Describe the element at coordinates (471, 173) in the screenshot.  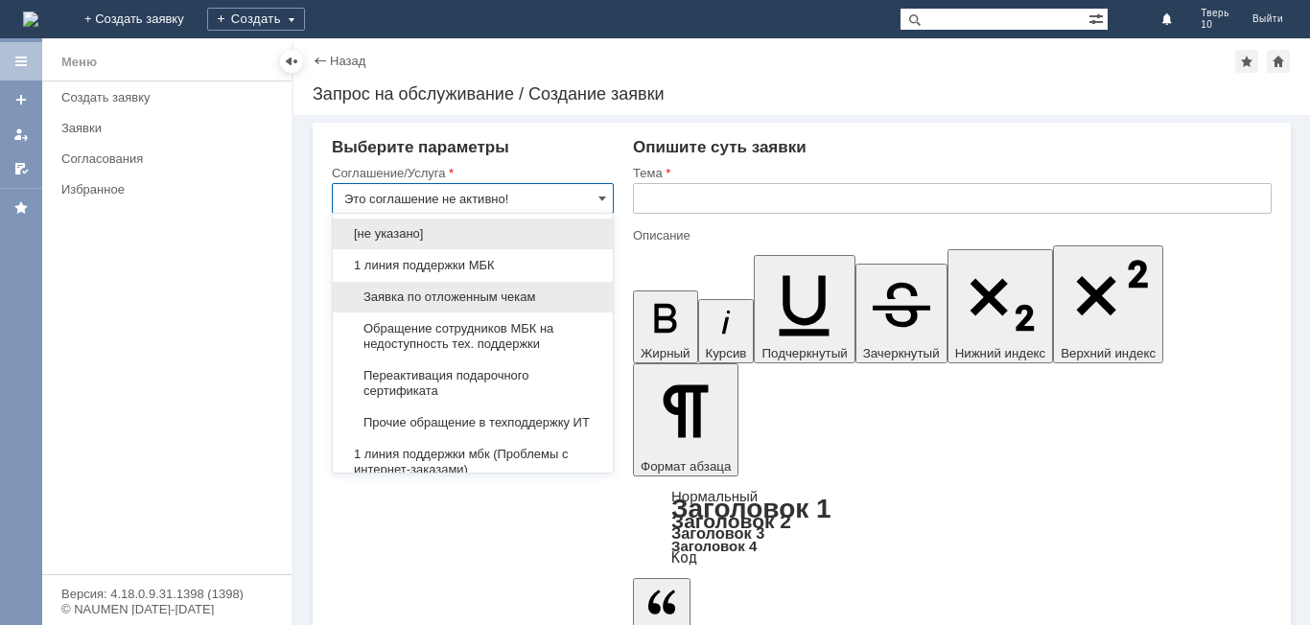
I see `div: Соглашение/Услуга` at that location.